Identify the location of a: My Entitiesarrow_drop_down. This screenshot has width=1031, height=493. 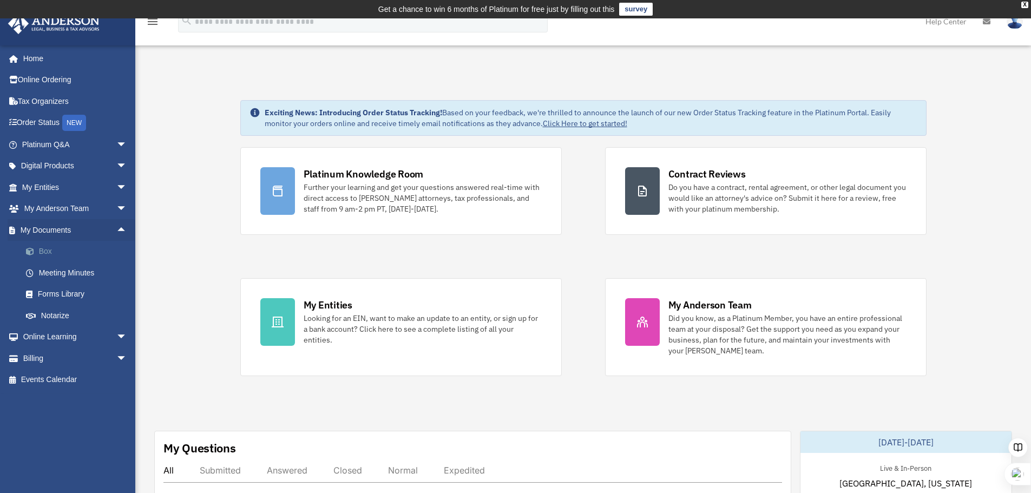
(75, 187).